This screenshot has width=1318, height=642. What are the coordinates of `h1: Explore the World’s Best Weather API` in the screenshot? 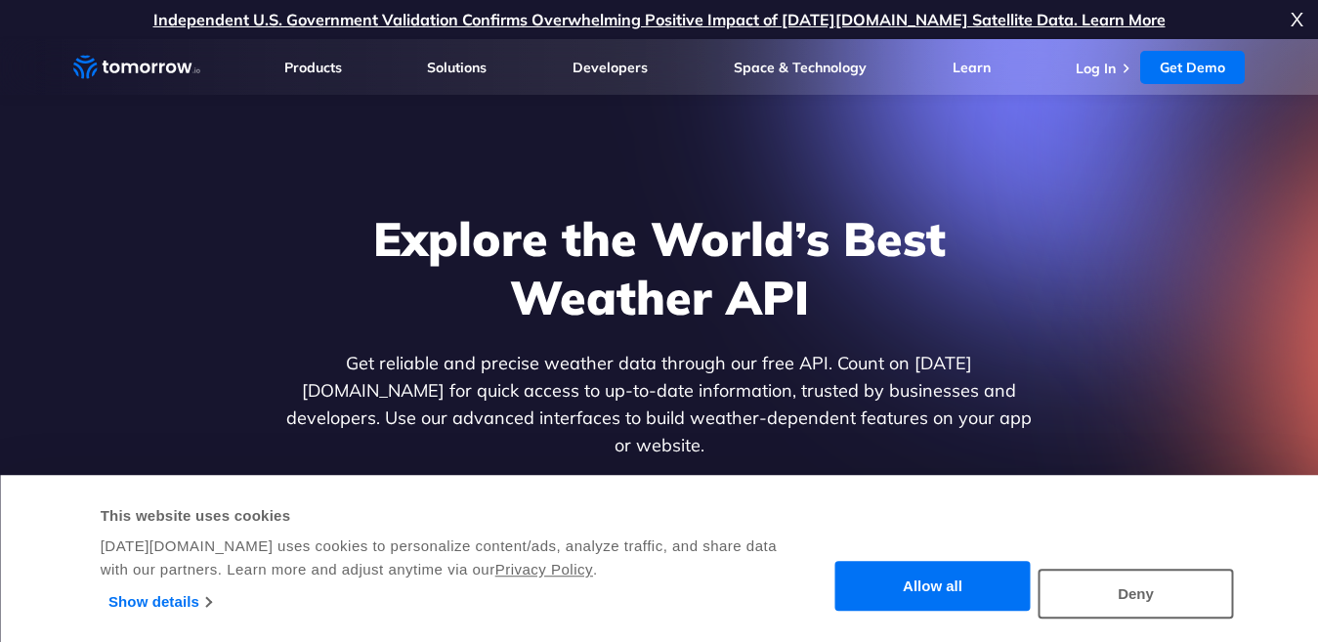 It's located at (659, 268).